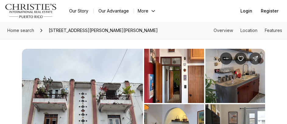  I want to click on button: Property options, so click(226, 59).